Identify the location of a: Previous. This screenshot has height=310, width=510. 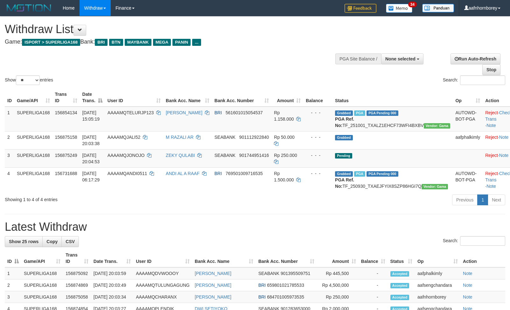
(465, 200).